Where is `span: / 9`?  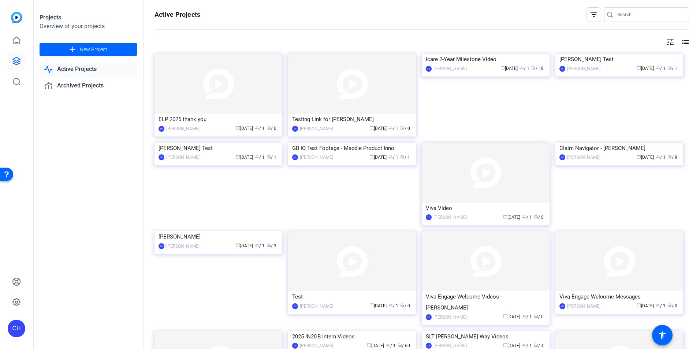
span: / 9 is located at coordinates (672, 157).